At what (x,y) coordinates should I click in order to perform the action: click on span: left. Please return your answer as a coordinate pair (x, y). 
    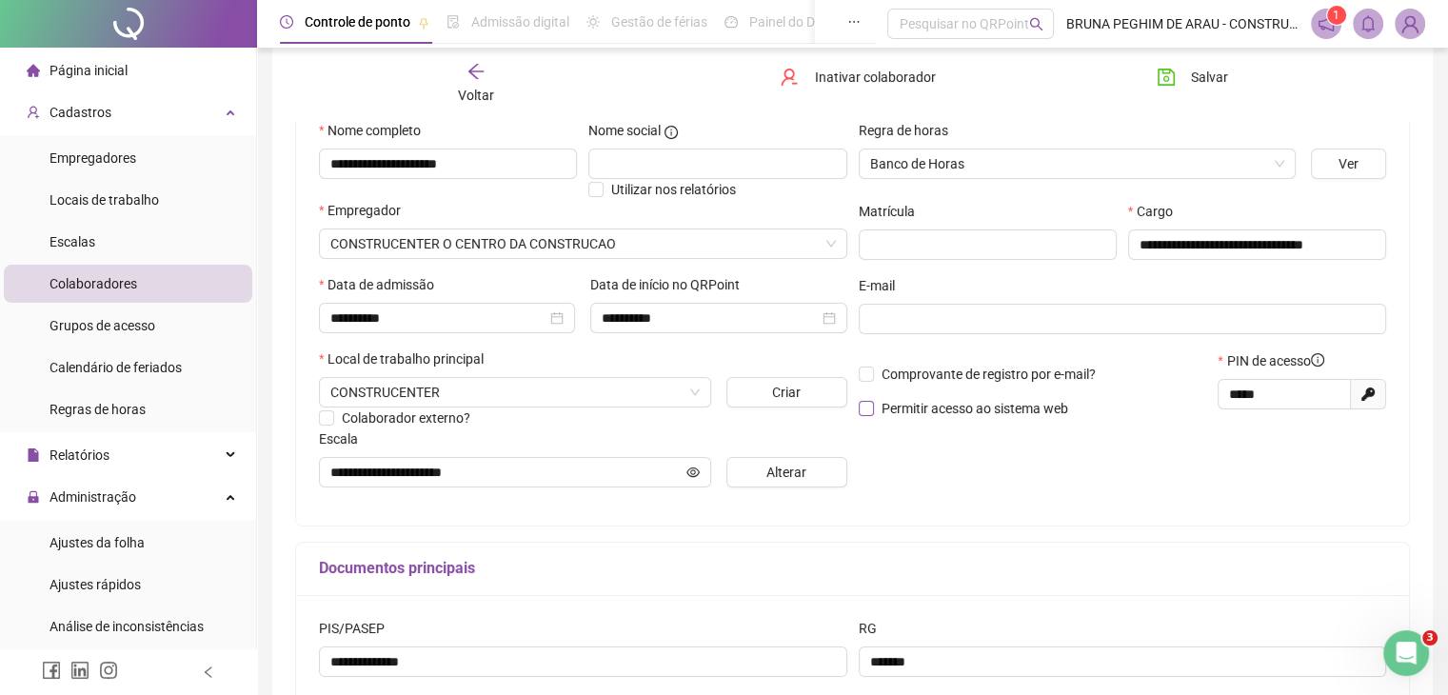
    Looking at the image, I should click on (208, 672).